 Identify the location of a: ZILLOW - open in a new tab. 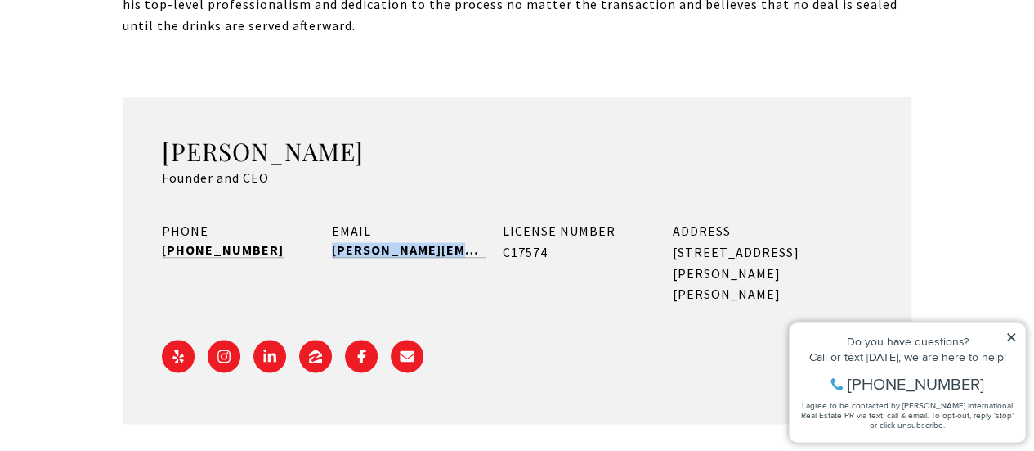
(316, 356).